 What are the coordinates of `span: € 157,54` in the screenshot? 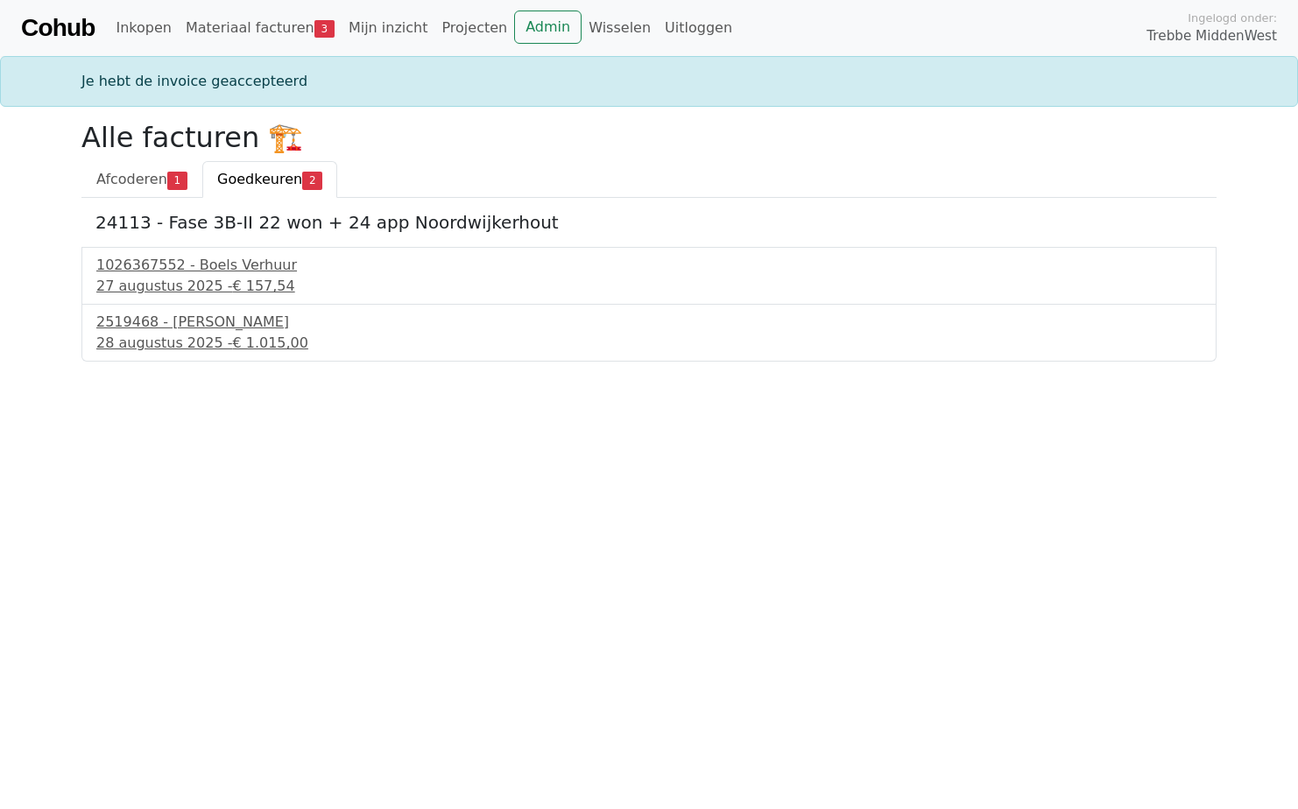 It's located at (263, 286).